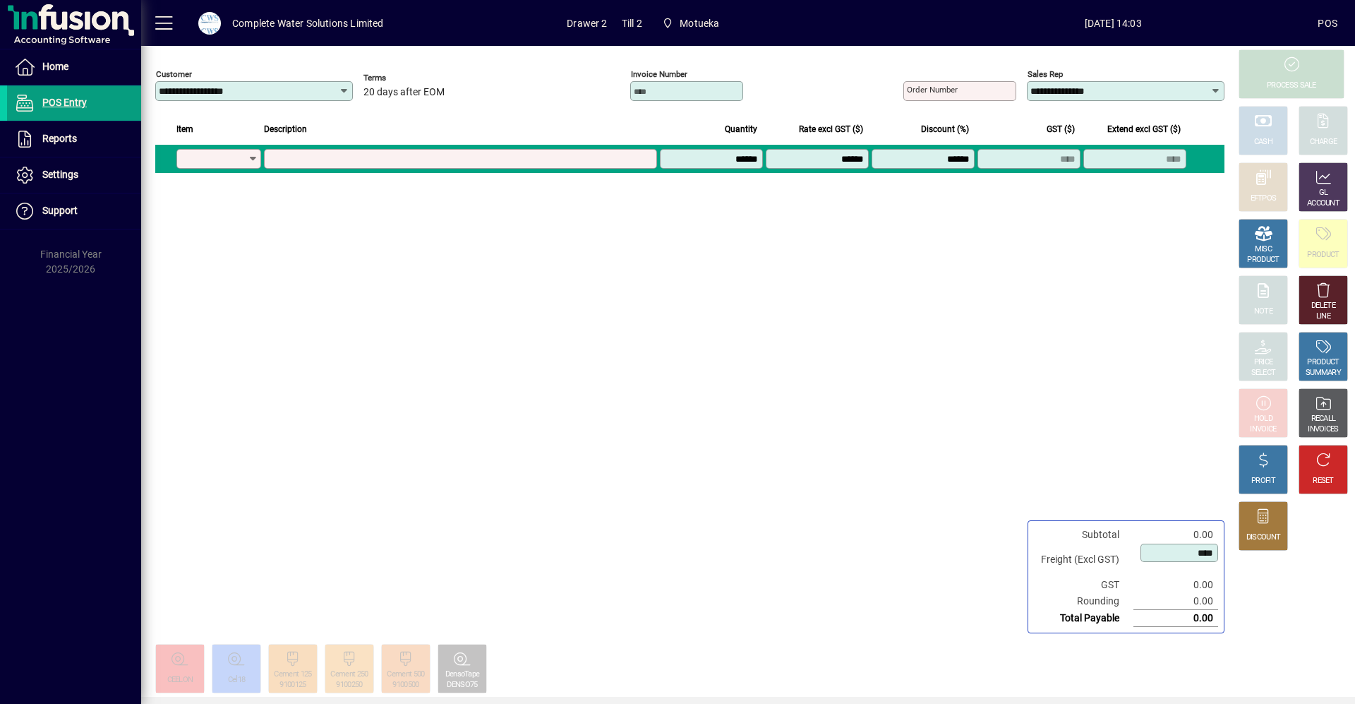  I want to click on div: 9100250, so click(349, 685).